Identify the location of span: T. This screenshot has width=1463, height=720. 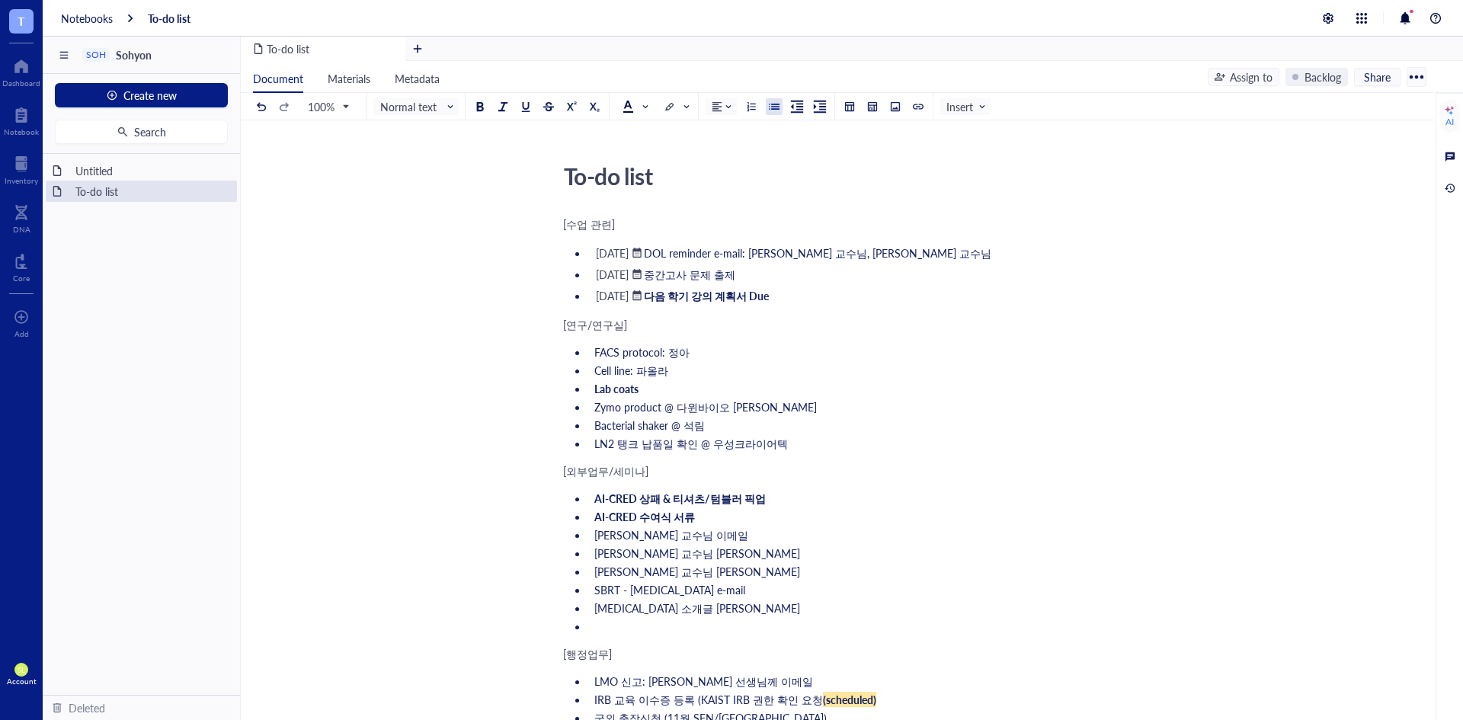
(21, 21).